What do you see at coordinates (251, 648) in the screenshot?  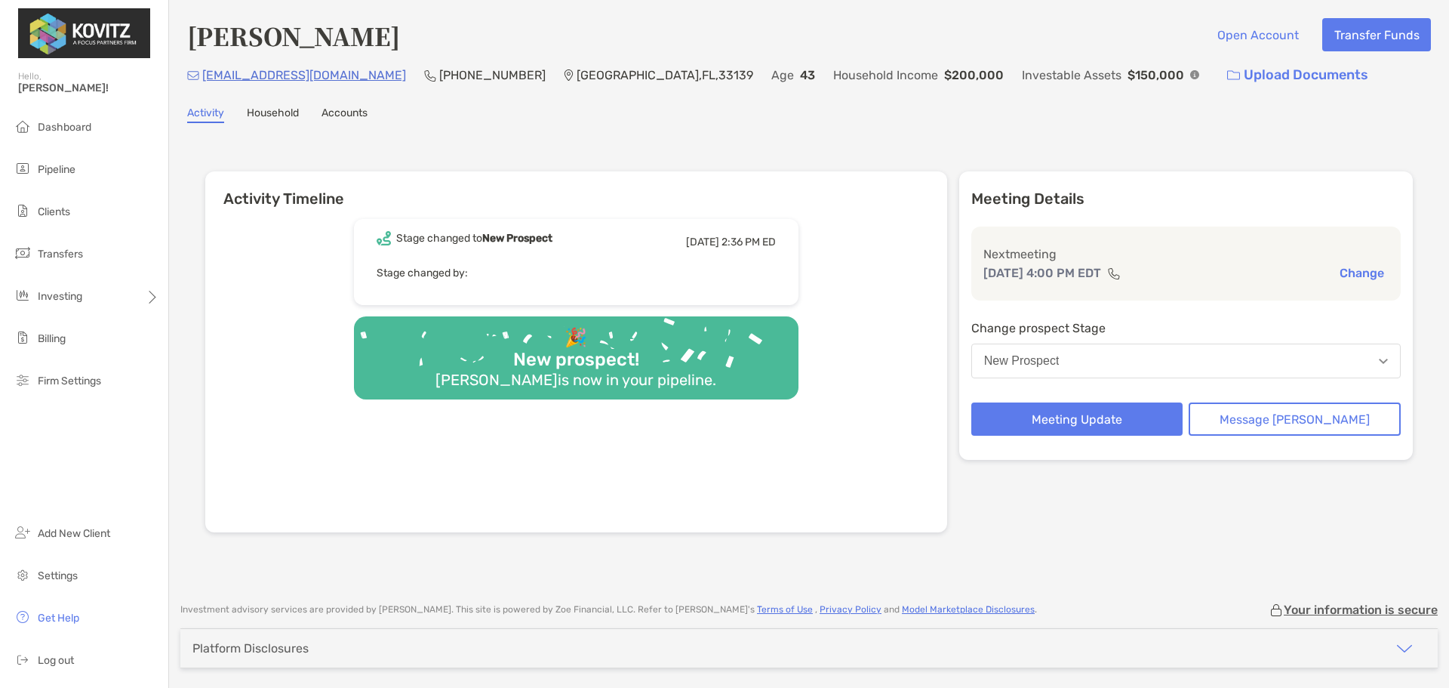 I see `div: Platform Disclosures` at bounding box center [251, 648].